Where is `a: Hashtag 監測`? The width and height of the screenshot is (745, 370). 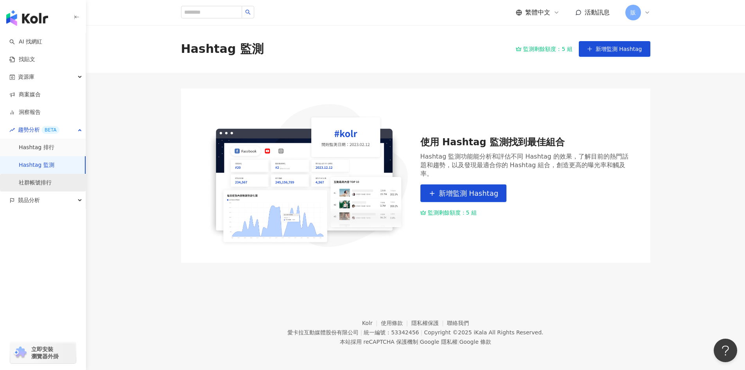
a: Hashtag 監測 is located at coordinates (36, 165).